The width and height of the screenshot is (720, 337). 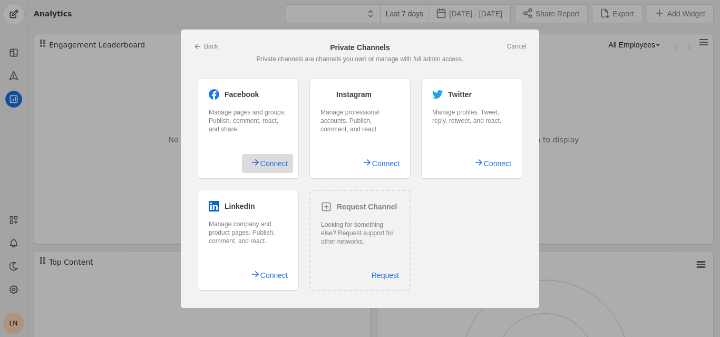 I want to click on div: Manage company and product pages. Publish, comment, and react., so click(x=248, y=233).